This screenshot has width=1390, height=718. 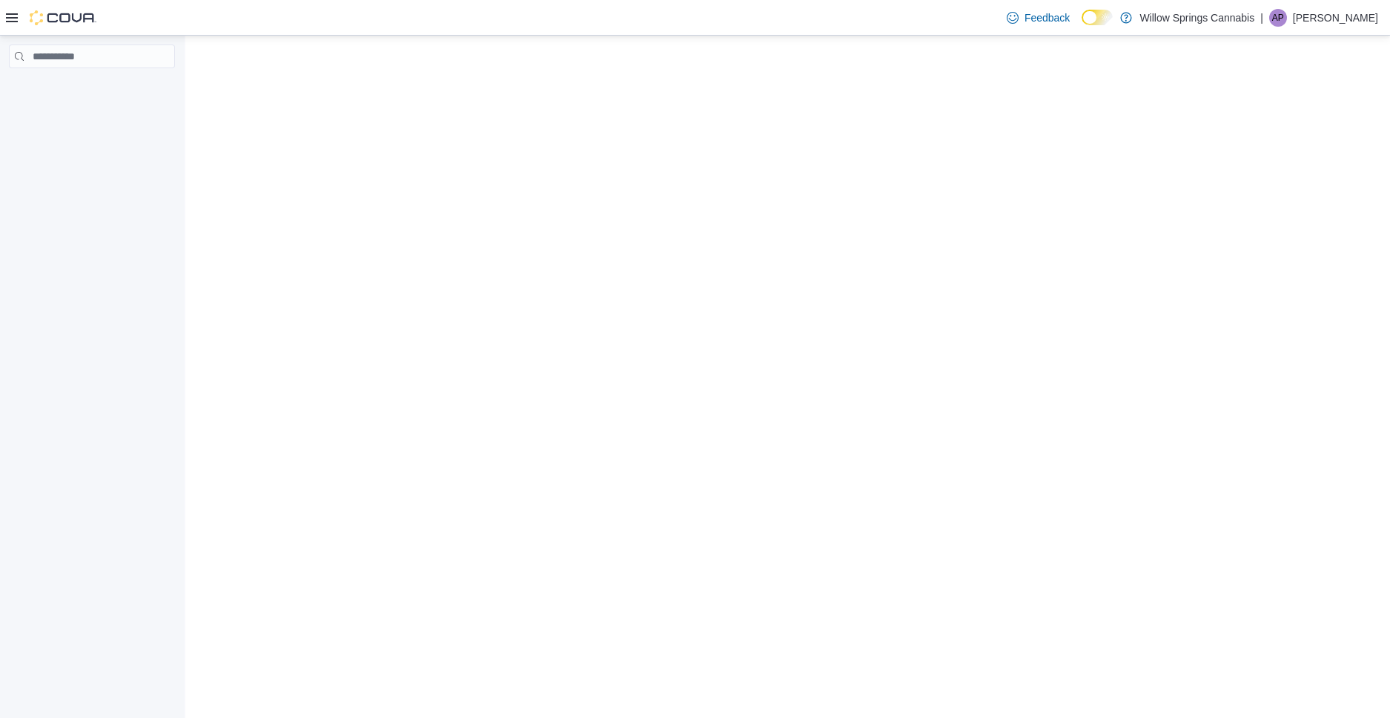 What do you see at coordinates (1196, 18) in the screenshot?
I see `p: Willow Springs Cannabis` at bounding box center [1196, 18].